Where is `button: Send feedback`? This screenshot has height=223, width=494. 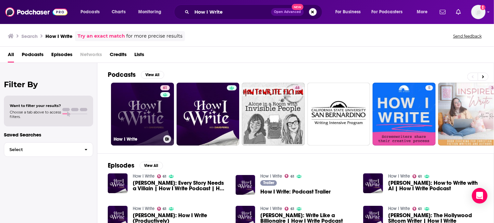 button: Send feedback is located at coordinates (467, 36).